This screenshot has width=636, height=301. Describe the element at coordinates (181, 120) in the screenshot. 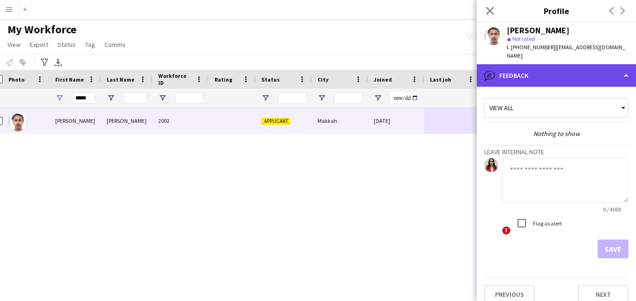

I see `div: 2002` at that location.